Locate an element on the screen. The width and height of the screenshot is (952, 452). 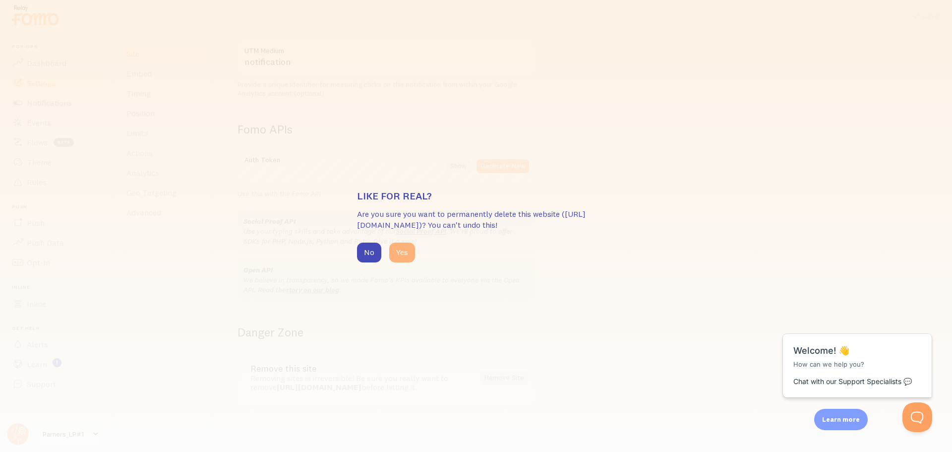
h3: Like for real? is located at coordinates (476, 196).